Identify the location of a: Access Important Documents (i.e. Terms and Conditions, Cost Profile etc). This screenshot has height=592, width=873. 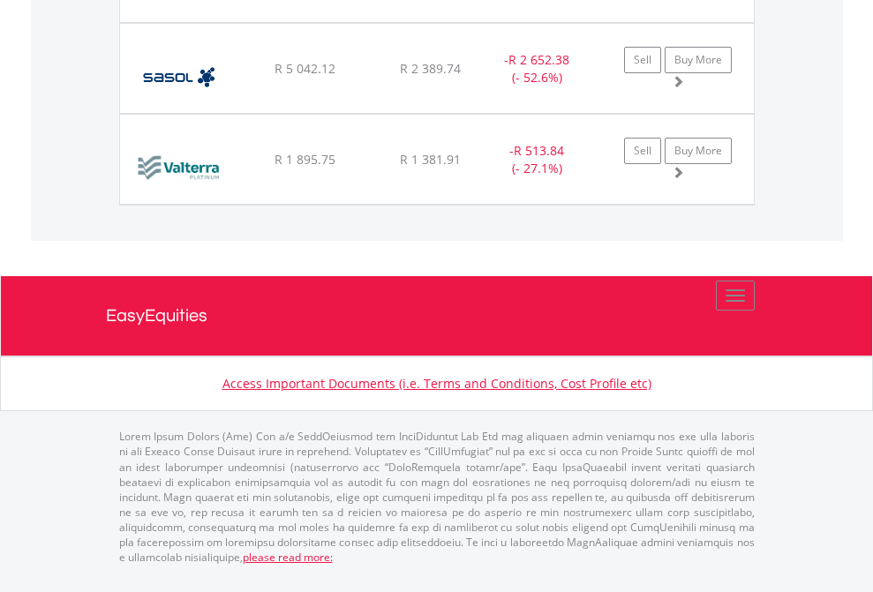
(437, 383).